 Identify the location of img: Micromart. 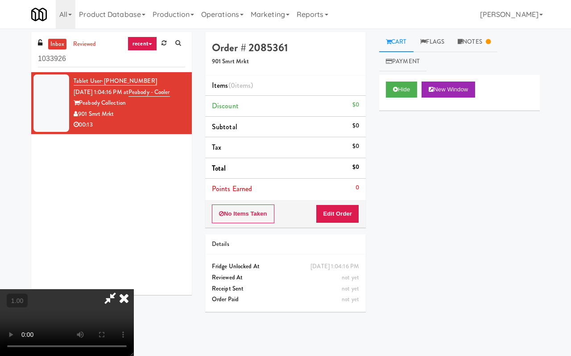
(39, 14).